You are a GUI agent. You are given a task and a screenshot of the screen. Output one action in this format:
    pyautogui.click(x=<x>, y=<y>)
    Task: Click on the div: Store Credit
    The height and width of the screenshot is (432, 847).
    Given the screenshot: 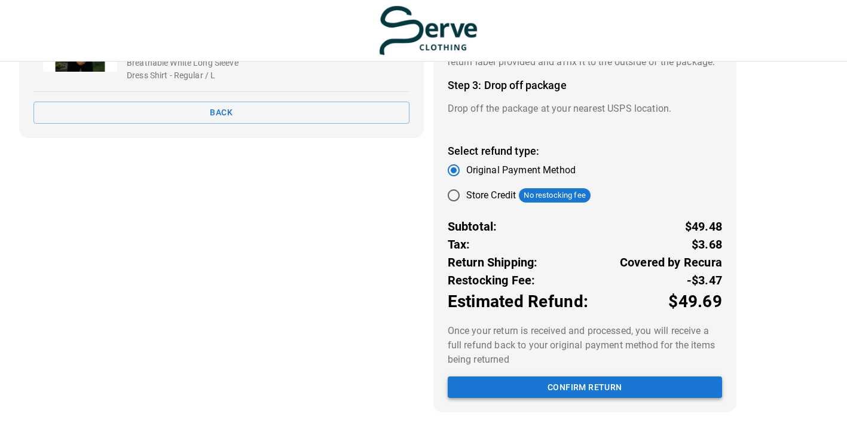 What is the action you would take?
    pyautogui.click(x=528, y=195)
    